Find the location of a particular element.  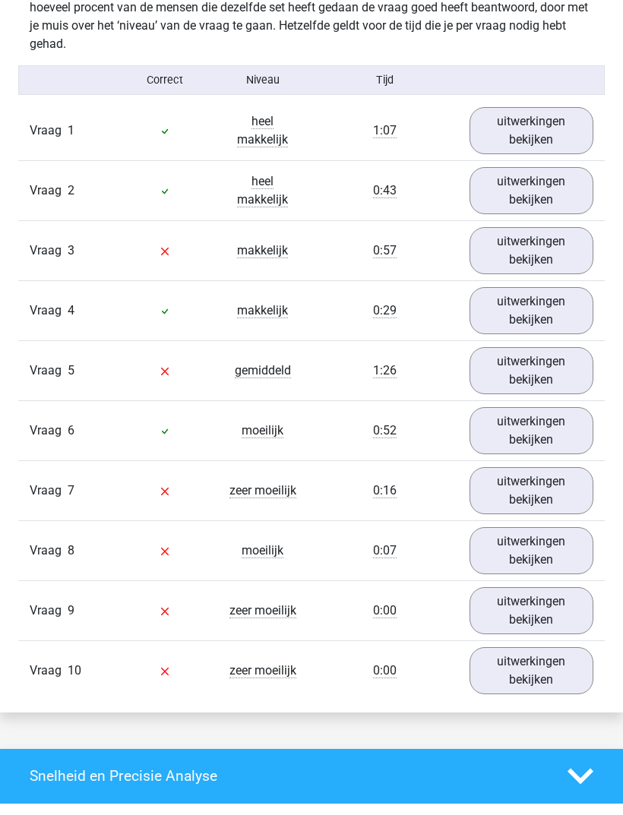

span: 0:07 is located at coordinates (384, 552).